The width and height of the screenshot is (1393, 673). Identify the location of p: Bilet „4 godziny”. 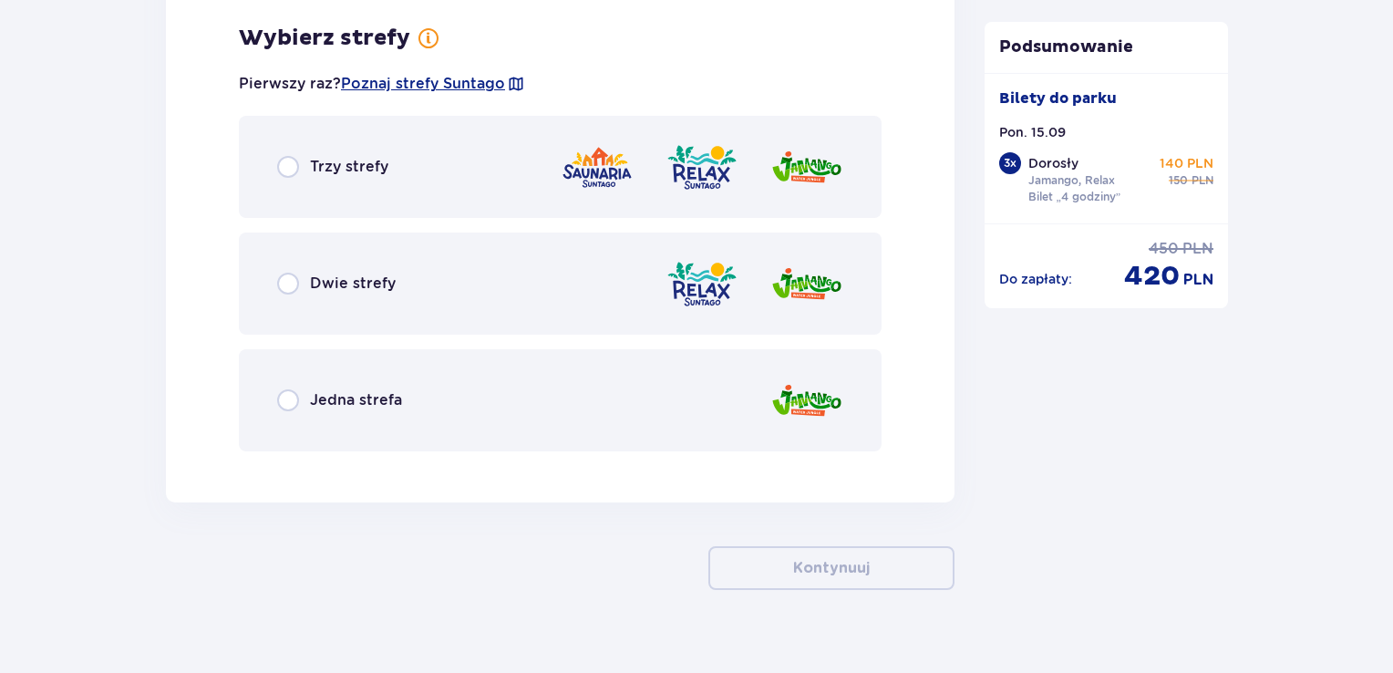
(1075, 197).